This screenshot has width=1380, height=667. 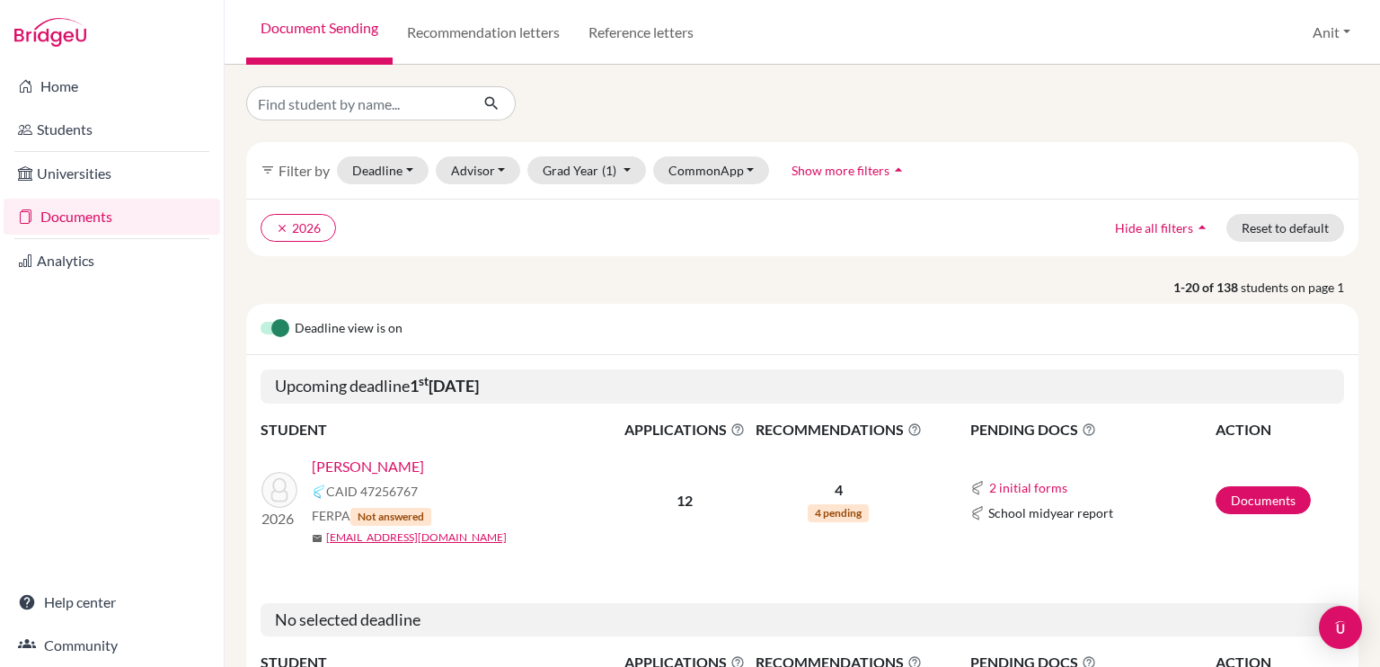 I want to click on button: Deadline, so click(x=383, y=170).